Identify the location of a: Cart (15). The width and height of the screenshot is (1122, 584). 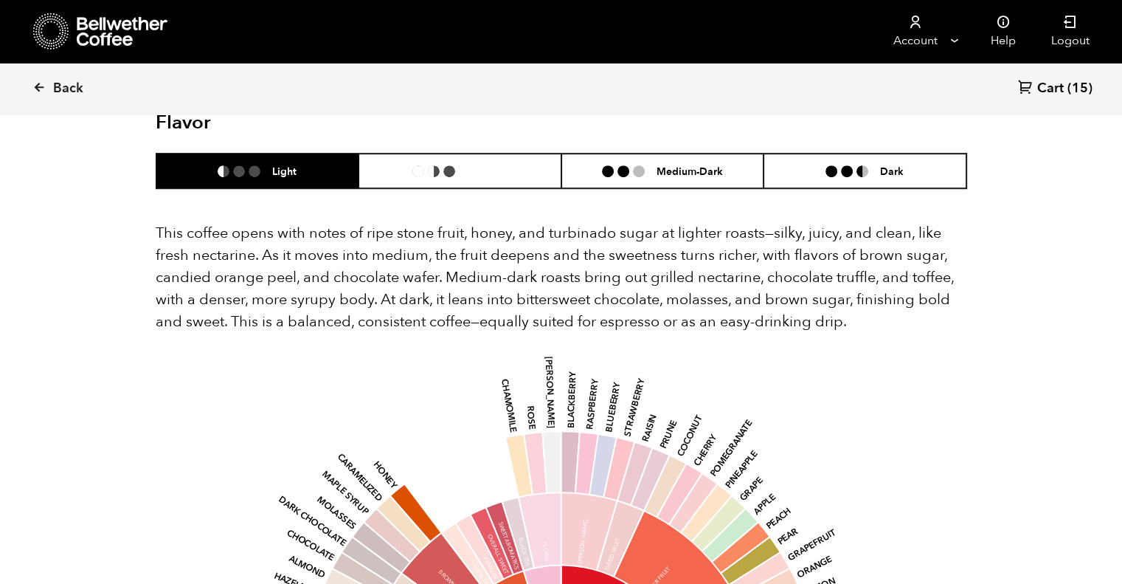
(1055, 89).